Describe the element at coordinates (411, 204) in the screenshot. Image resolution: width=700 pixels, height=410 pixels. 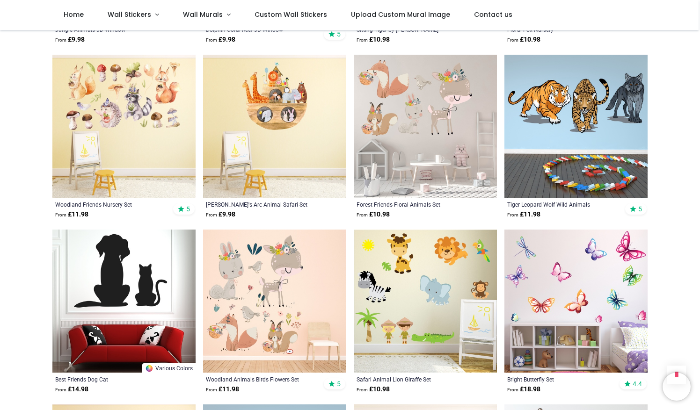
I see `div: Forest Friends Floral Animals Set` at that location.